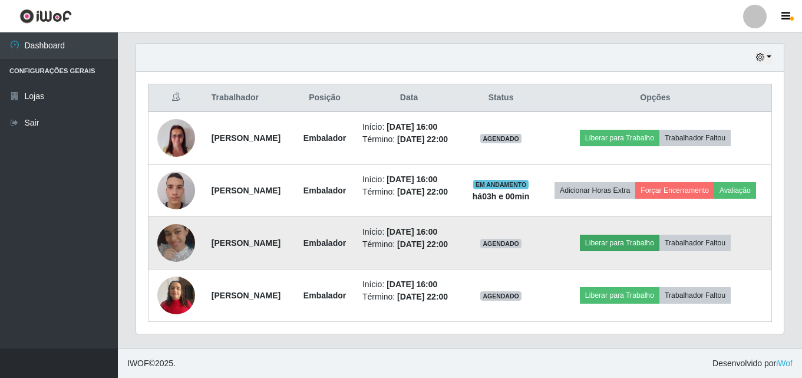 Image resolution: width=802 pixels, height=378 pixels. I want to click on img: 1733797233446.jpeg, so click(176, 243).